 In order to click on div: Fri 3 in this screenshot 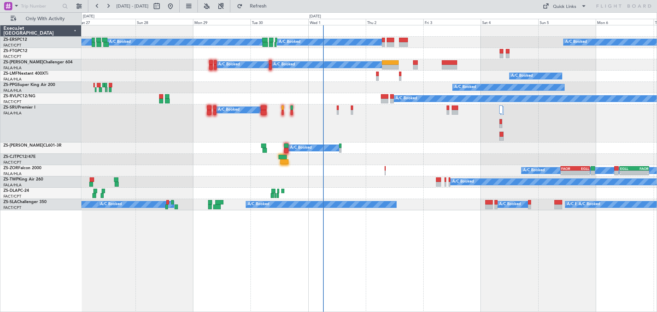, I will do `click(452, 22)`.